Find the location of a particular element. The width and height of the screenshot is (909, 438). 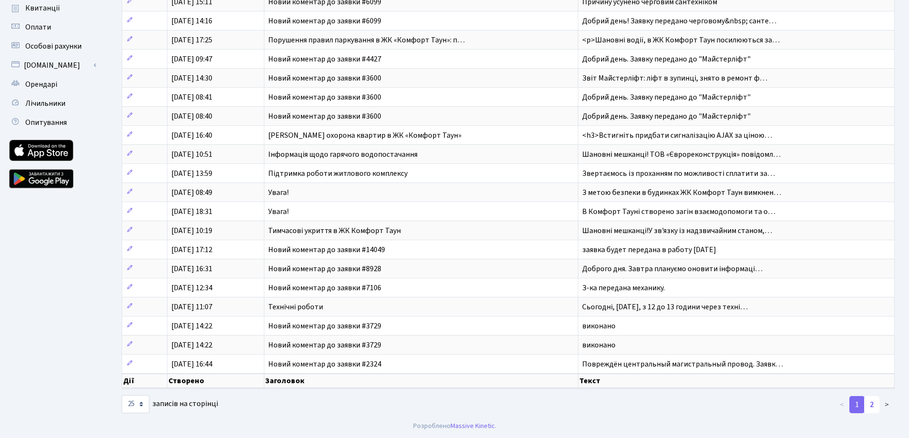

span: Повреждён центральный магистральный провод. Заявк… is located at coordinates (682, 364).